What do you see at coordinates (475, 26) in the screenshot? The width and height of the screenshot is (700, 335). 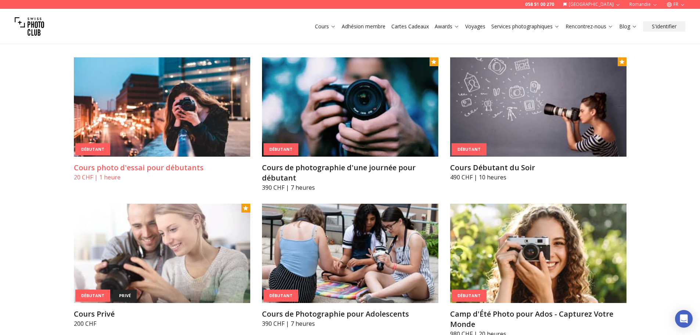 I see `button: Voyages` at bounding box center [475, 26].